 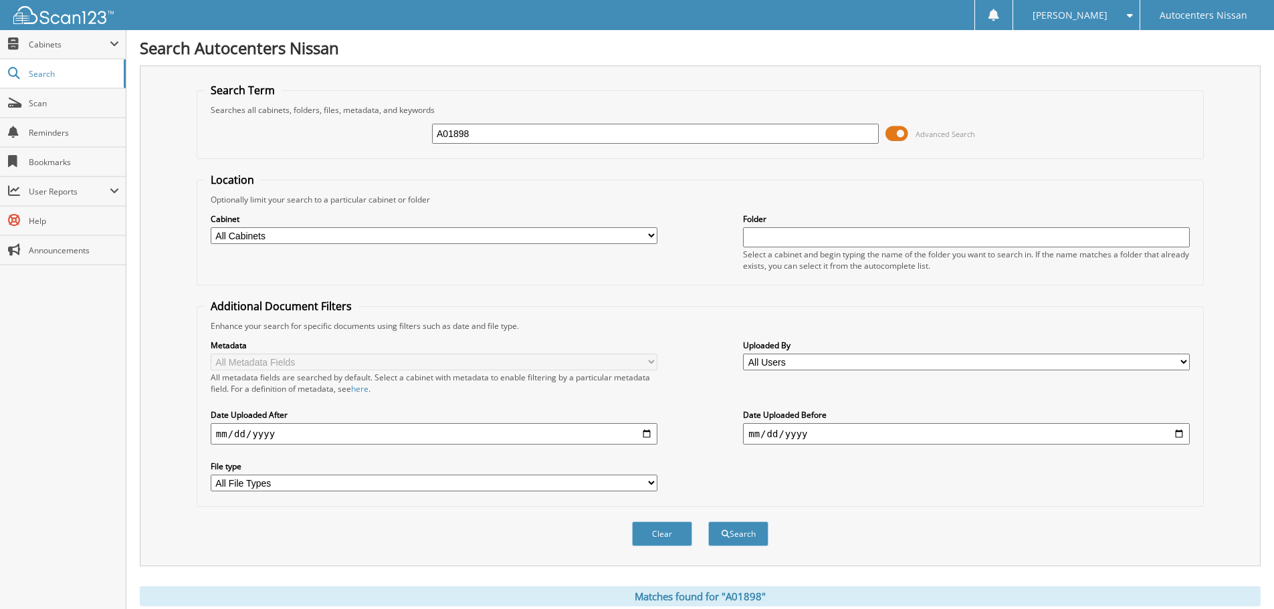 I want to click on span: Announcements, so click(x=74, y=250).